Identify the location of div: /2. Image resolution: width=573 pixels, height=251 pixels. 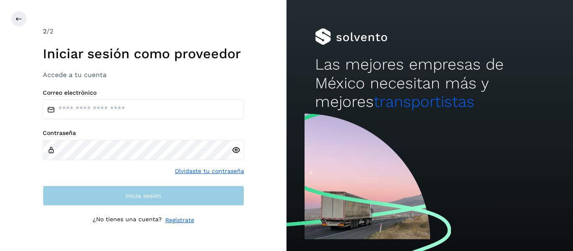
(143, 31).